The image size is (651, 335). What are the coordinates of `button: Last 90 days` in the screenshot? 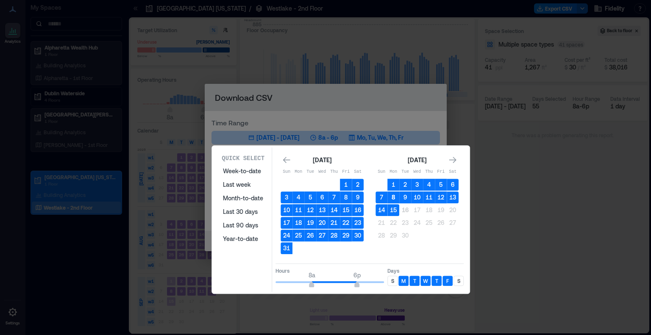 It's located at (243, 226).